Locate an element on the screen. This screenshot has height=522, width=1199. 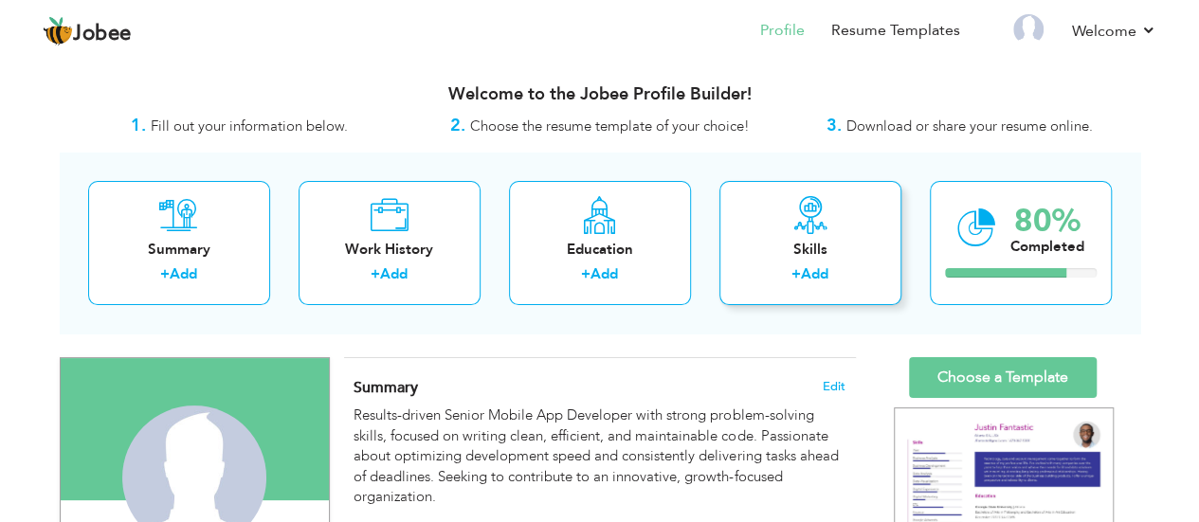
div: 80% is located at coordinates (1048, 221).